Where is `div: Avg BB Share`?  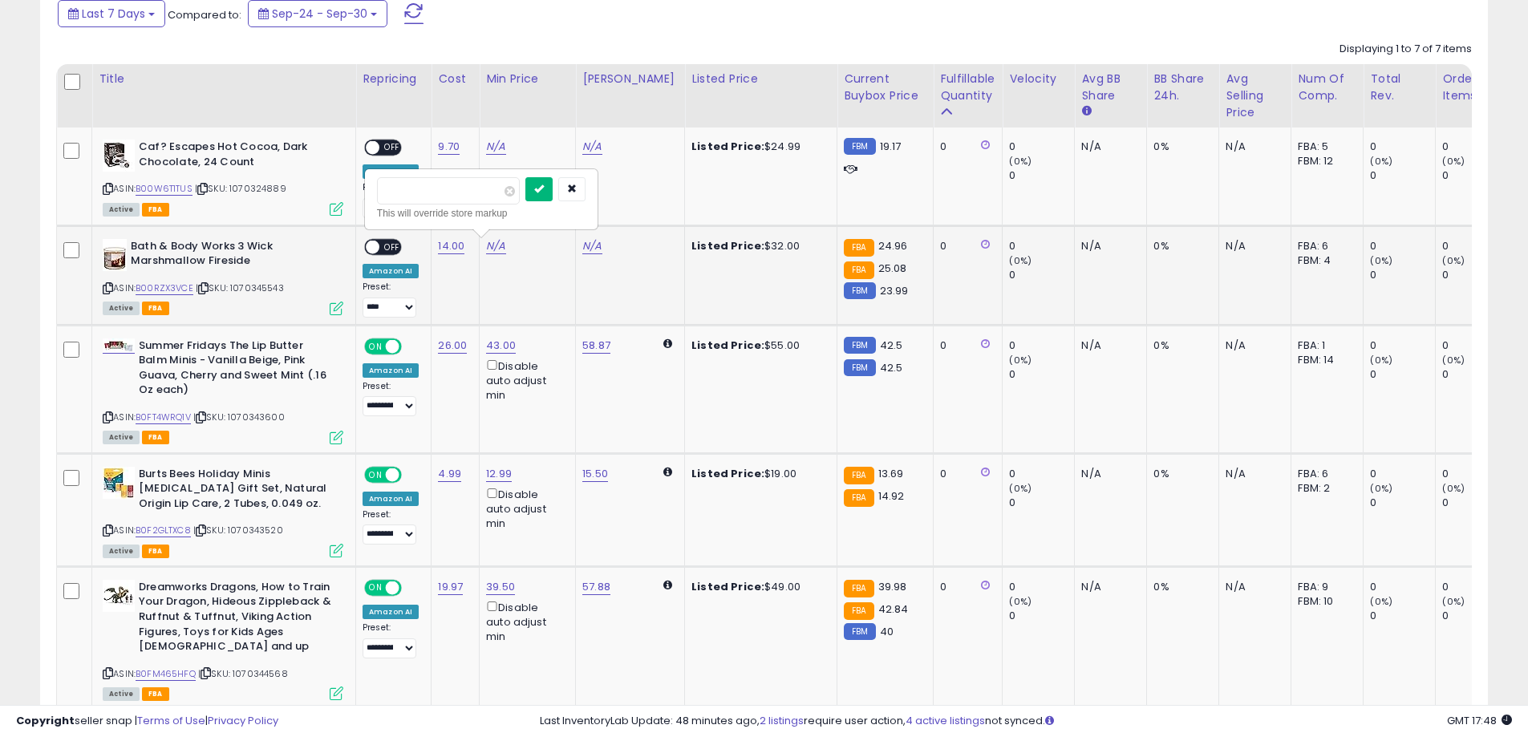
div: Avg BB Share is located at coordinates (1110, 87).